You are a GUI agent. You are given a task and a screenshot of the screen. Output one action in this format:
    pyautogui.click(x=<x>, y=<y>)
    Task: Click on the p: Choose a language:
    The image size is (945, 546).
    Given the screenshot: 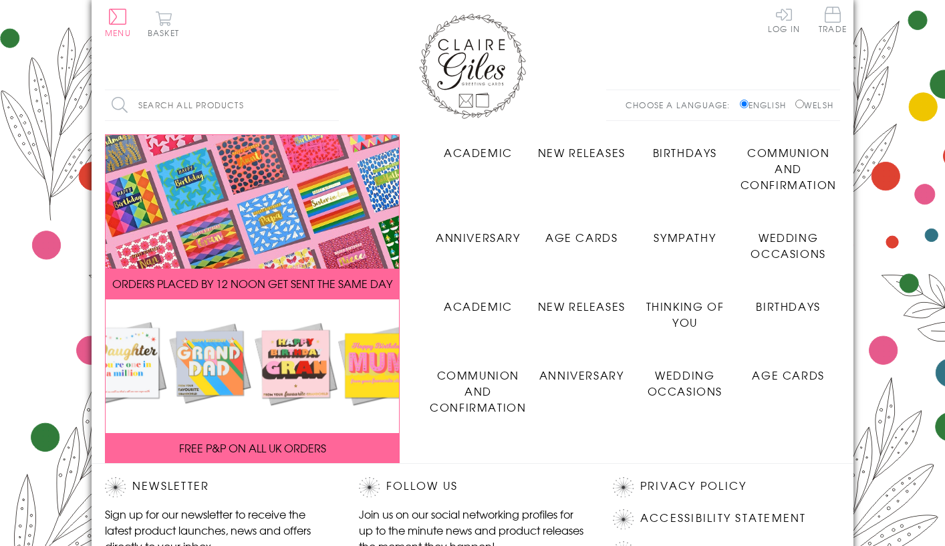 What is the action you would take?
    pyautogui.click(x=681, y=105)
    